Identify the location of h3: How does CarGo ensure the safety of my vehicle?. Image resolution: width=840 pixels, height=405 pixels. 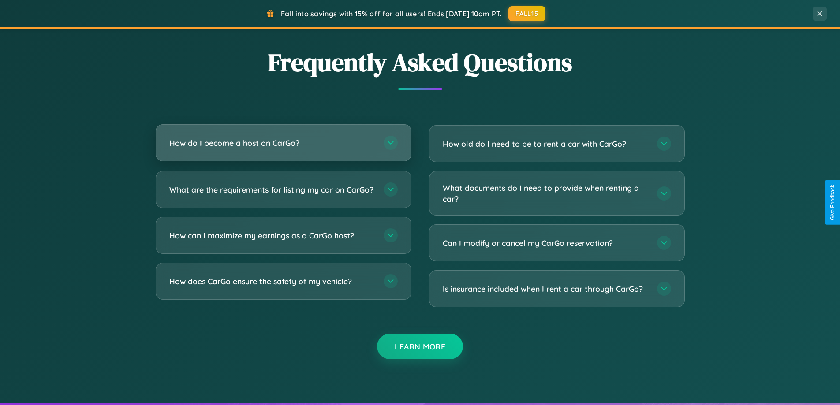
(272, 281).